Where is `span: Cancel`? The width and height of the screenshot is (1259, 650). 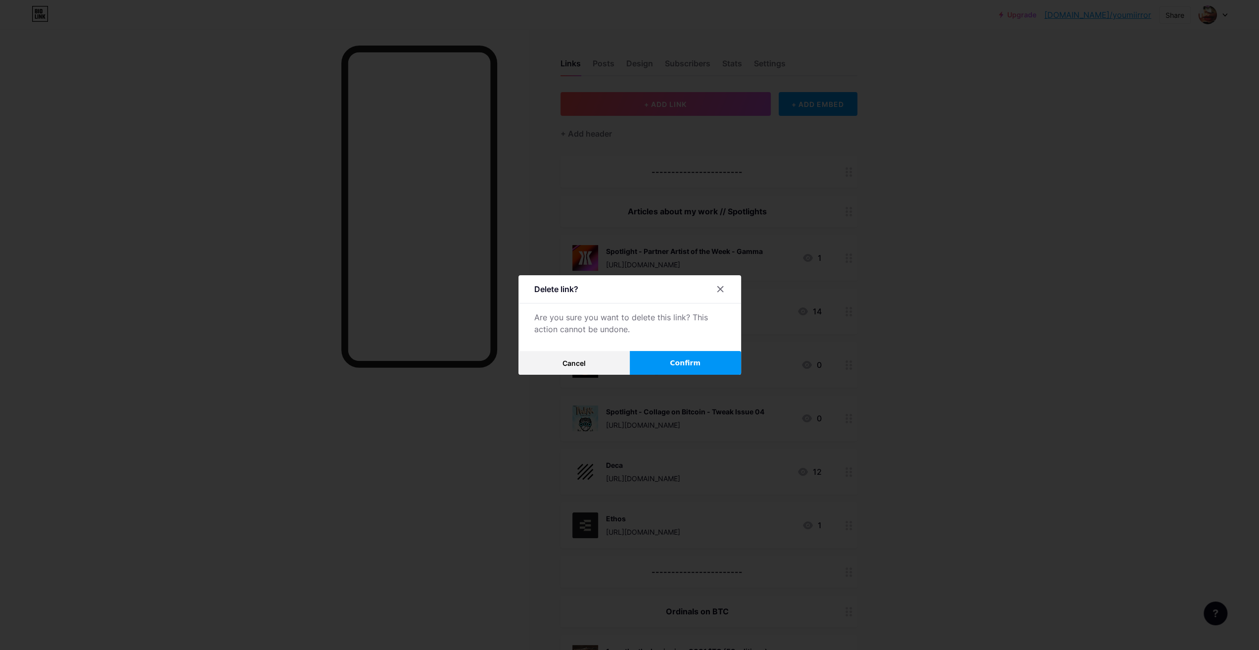
span: Cancel is located at coordinates (574, 363).